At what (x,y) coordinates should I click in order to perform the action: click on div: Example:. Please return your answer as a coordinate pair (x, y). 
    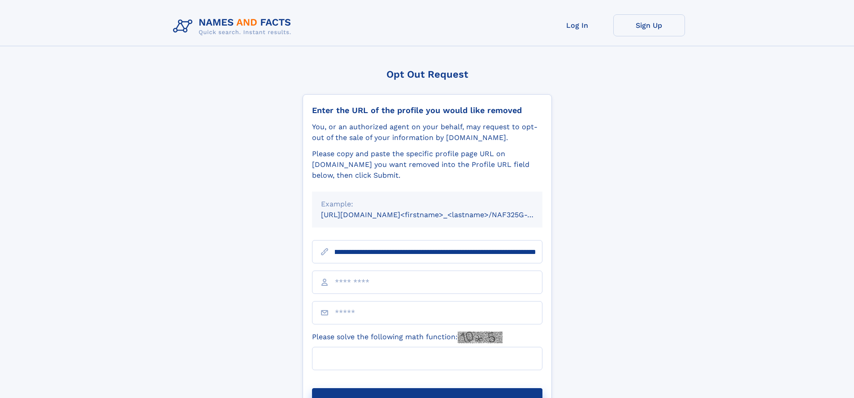
    Looking at the image, I should click on (427, 204).